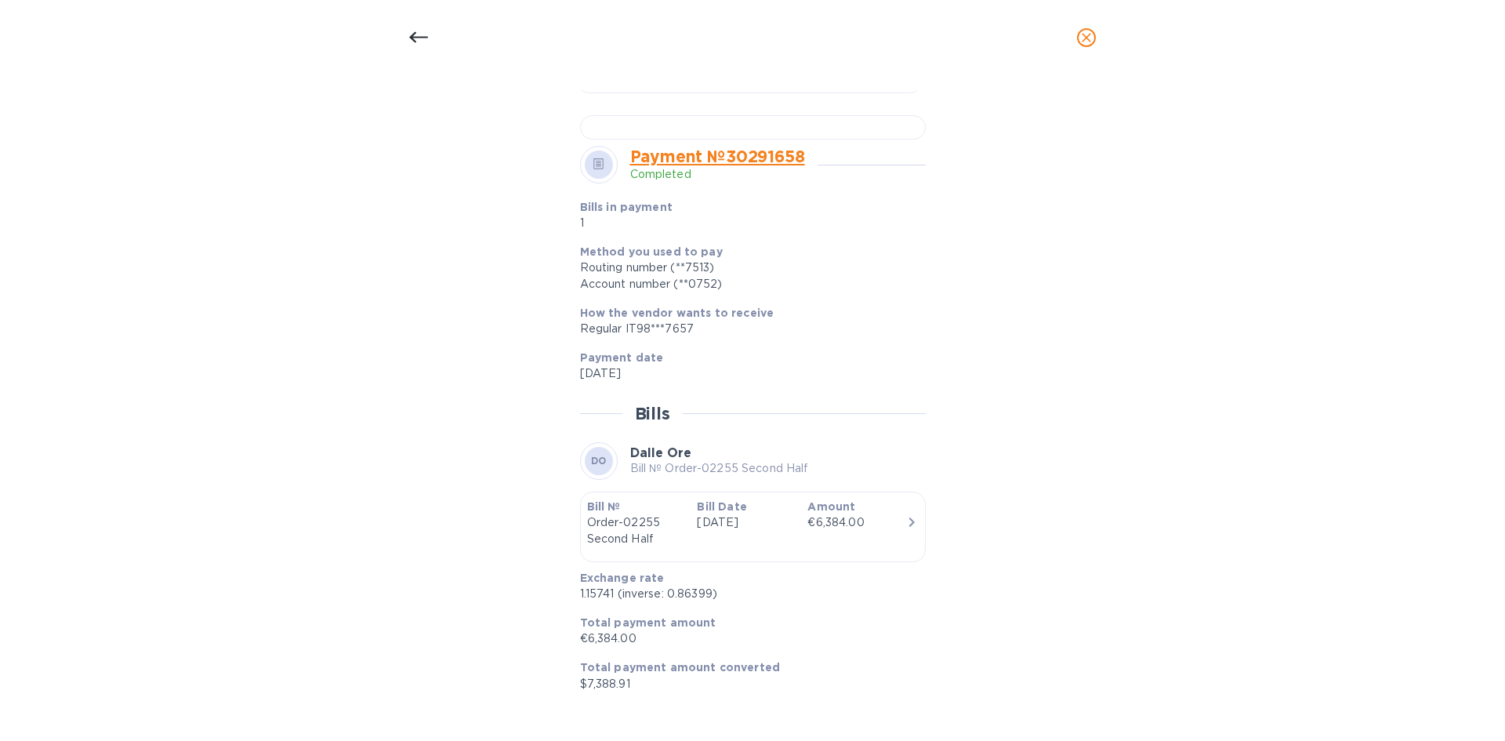 The width and height of the screenshot is (1505, 741). What do you see at coordinates (719, 468) in the screenshot?
I see `p: Bill № Order-02255 Second Half` at bounding box center [719, 468].